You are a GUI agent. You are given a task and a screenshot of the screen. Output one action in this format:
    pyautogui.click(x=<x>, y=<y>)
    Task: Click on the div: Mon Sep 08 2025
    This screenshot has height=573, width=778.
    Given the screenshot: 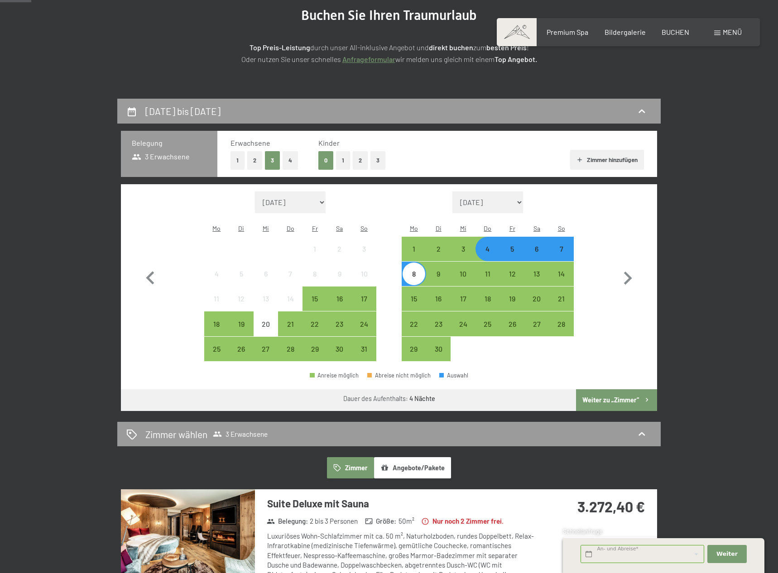 What is the action you would take?
    pyautogui.click(x=414, y=274)
    